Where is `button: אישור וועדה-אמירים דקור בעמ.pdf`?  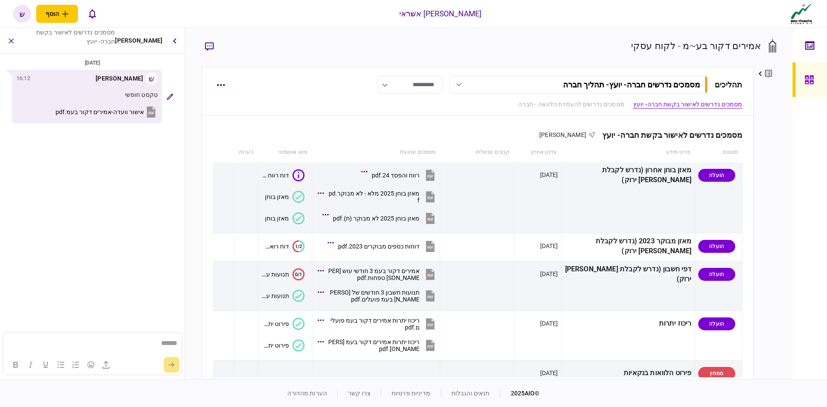
button: אישור וועדה-אמירים דקור בעמ.pdf is located at coordinates (106, 112).